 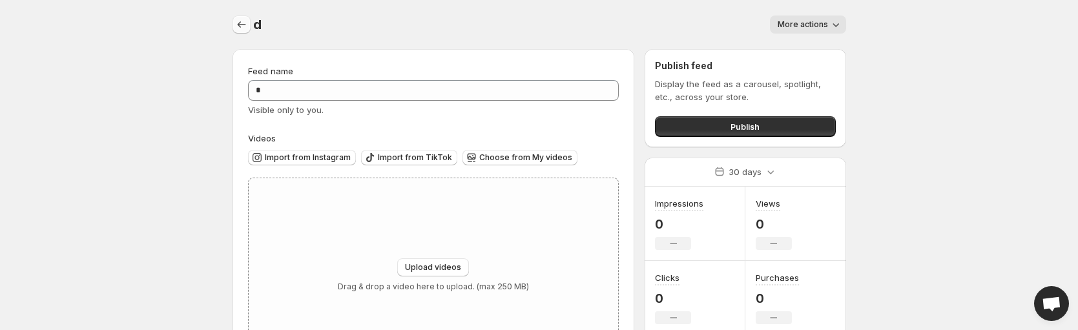 What do you see at coordinates (307, 158) in the screenshot?
I see `span: Import from Instagram` at bounding box center [307, 158].